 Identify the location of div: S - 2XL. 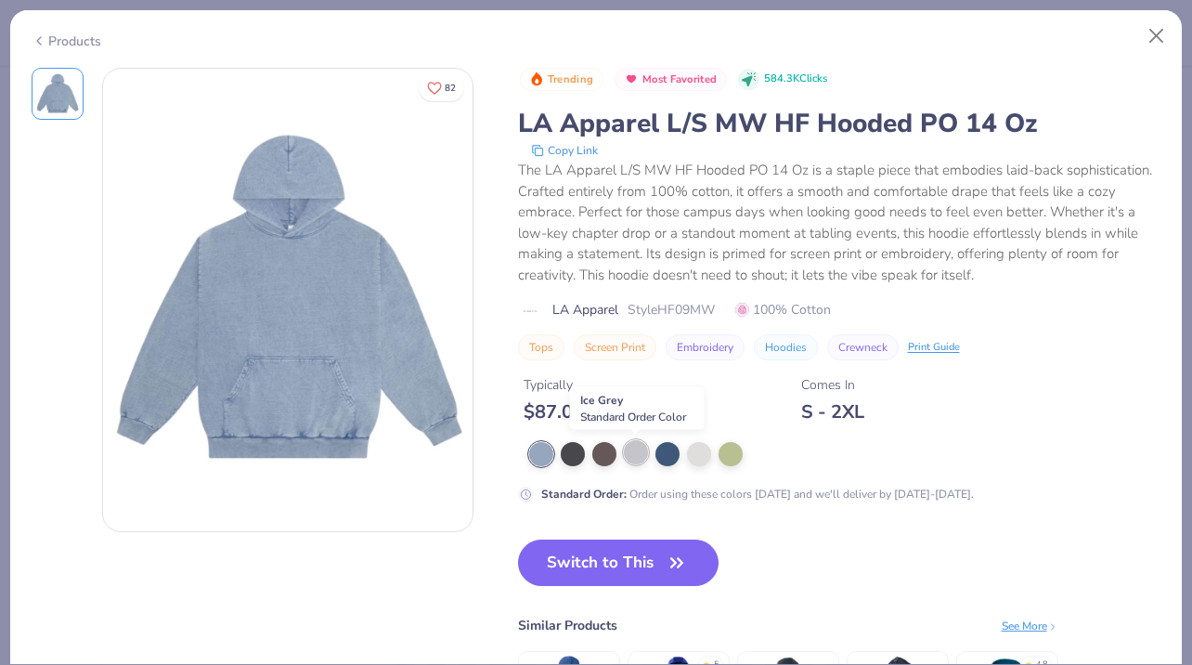
(833, 411).